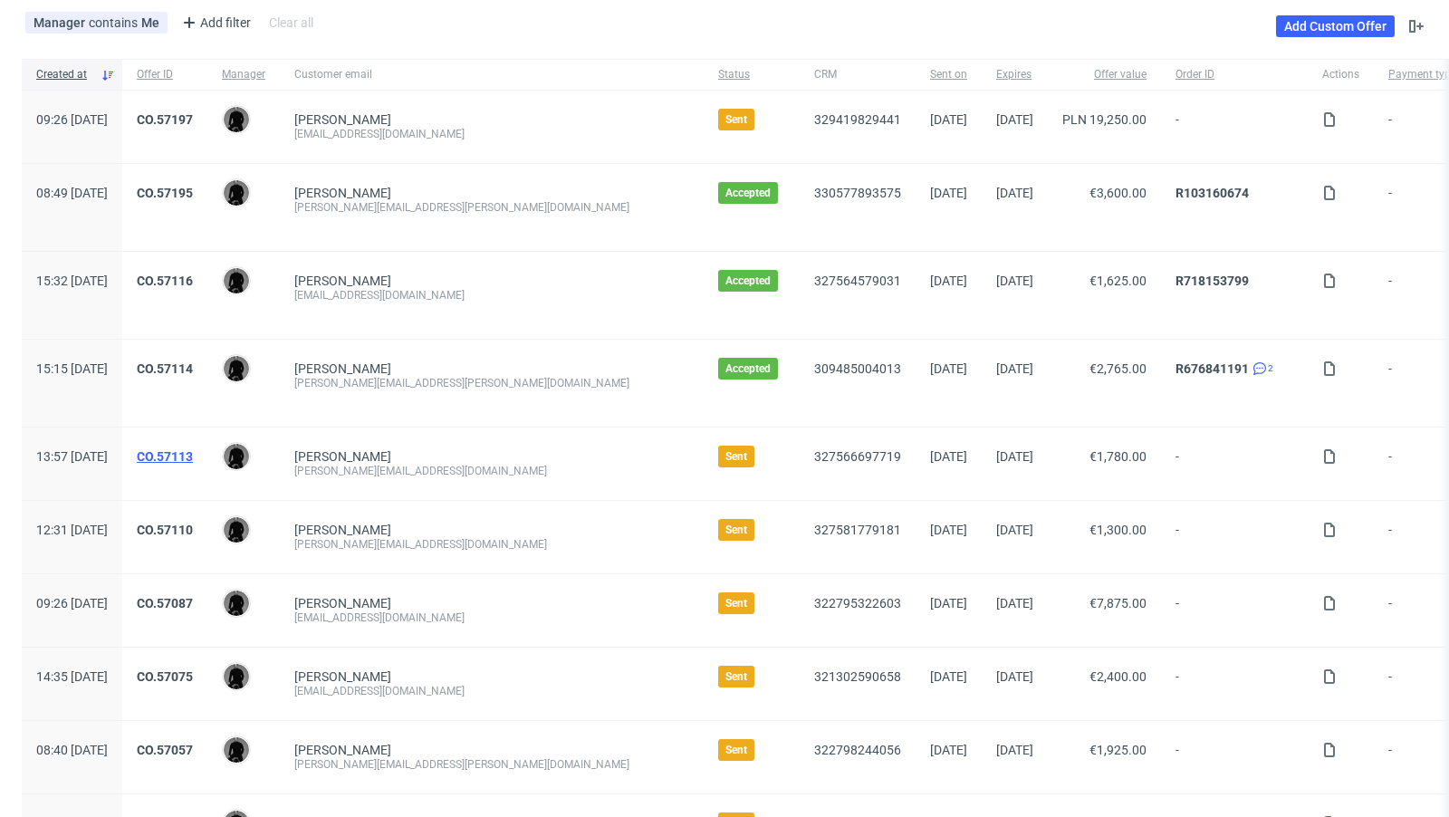 This screenshot has height=817, width=1449. Describe the element at coordinates (858, 369) in the screenshot. I see `a: 309485004013` at that location.